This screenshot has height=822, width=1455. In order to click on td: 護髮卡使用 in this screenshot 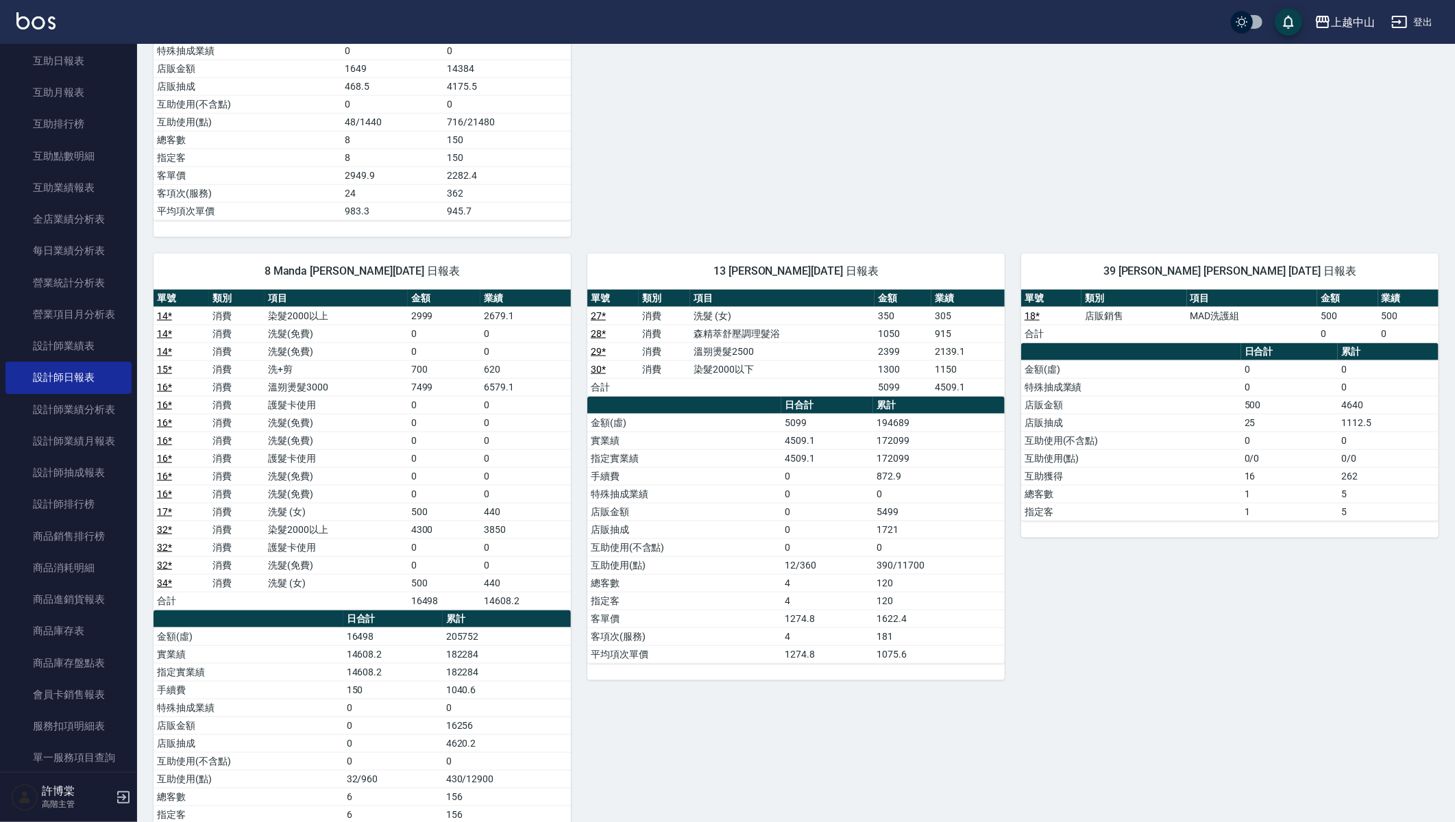, I will do `click(336, 458)`.